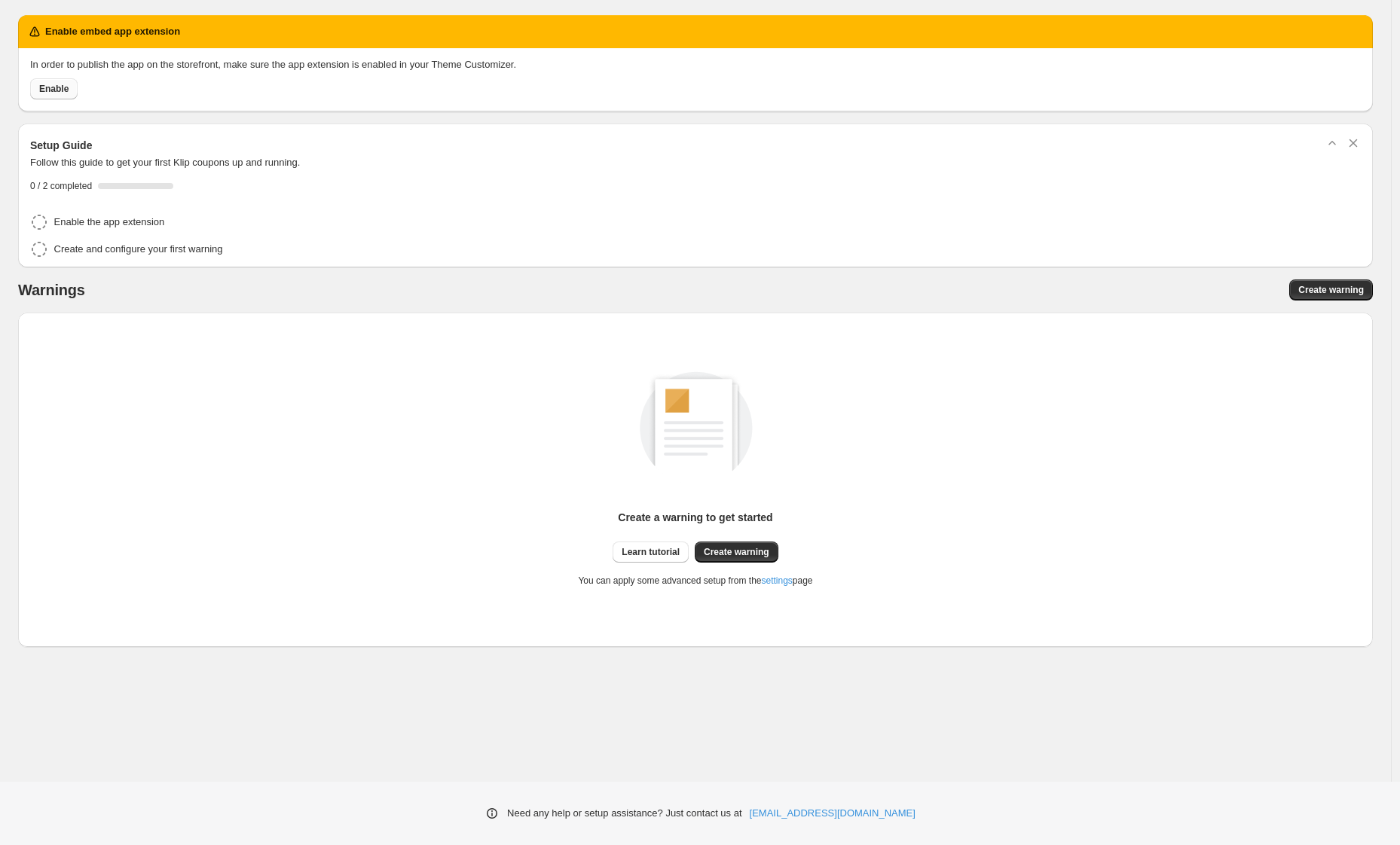  What do you see at coordinates (139, 249) in the screenshot?
I see `h4: Create and configure your first warning` at bounding box center [139, 249].